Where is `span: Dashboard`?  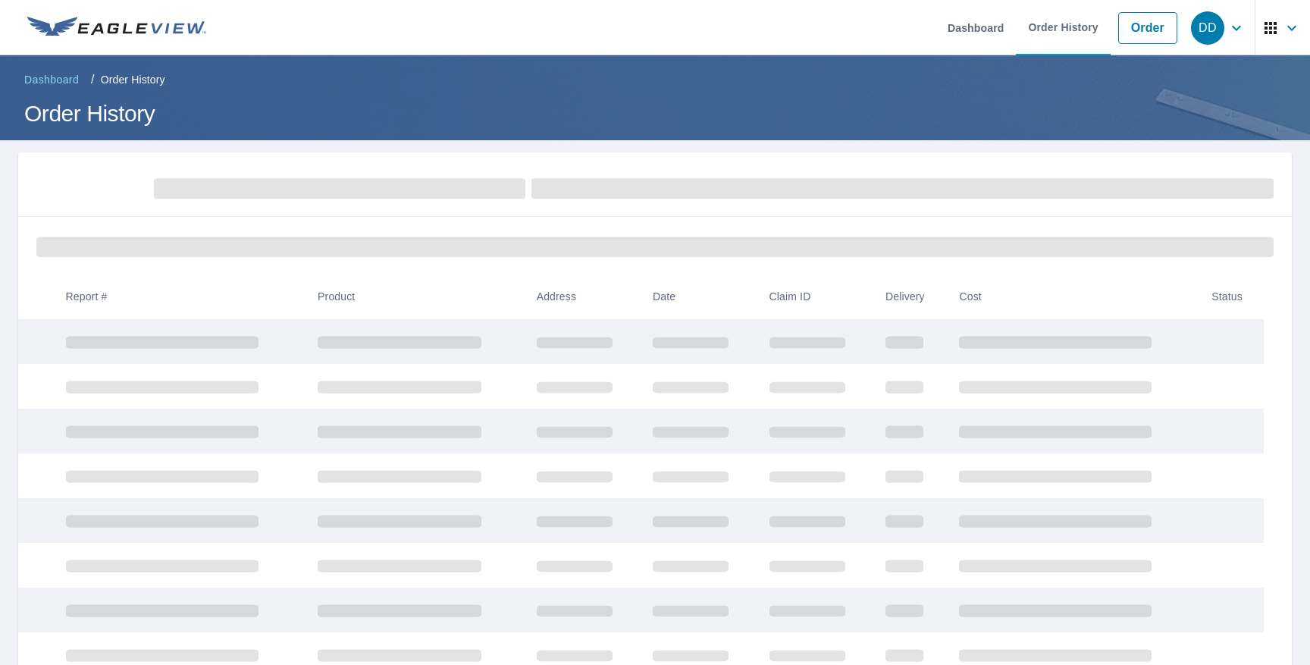
span: Dashboard is located at coordinates (52, 80).